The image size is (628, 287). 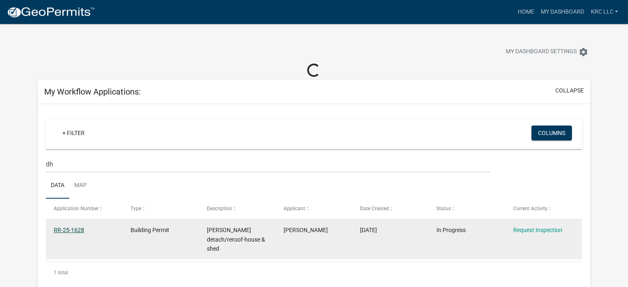 I want to click on span: Status, so click(x=444, y=209).